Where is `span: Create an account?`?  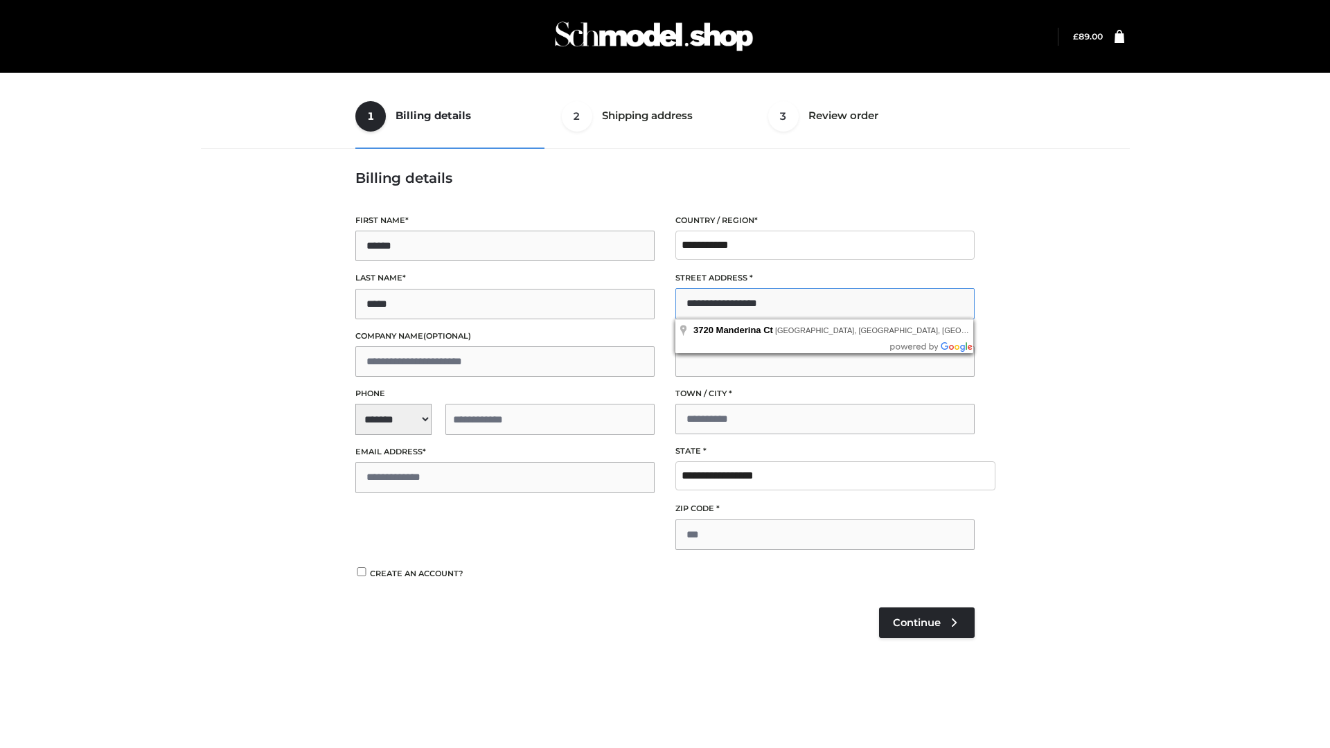 span: Create an account? is located at coordinates (416, 574).